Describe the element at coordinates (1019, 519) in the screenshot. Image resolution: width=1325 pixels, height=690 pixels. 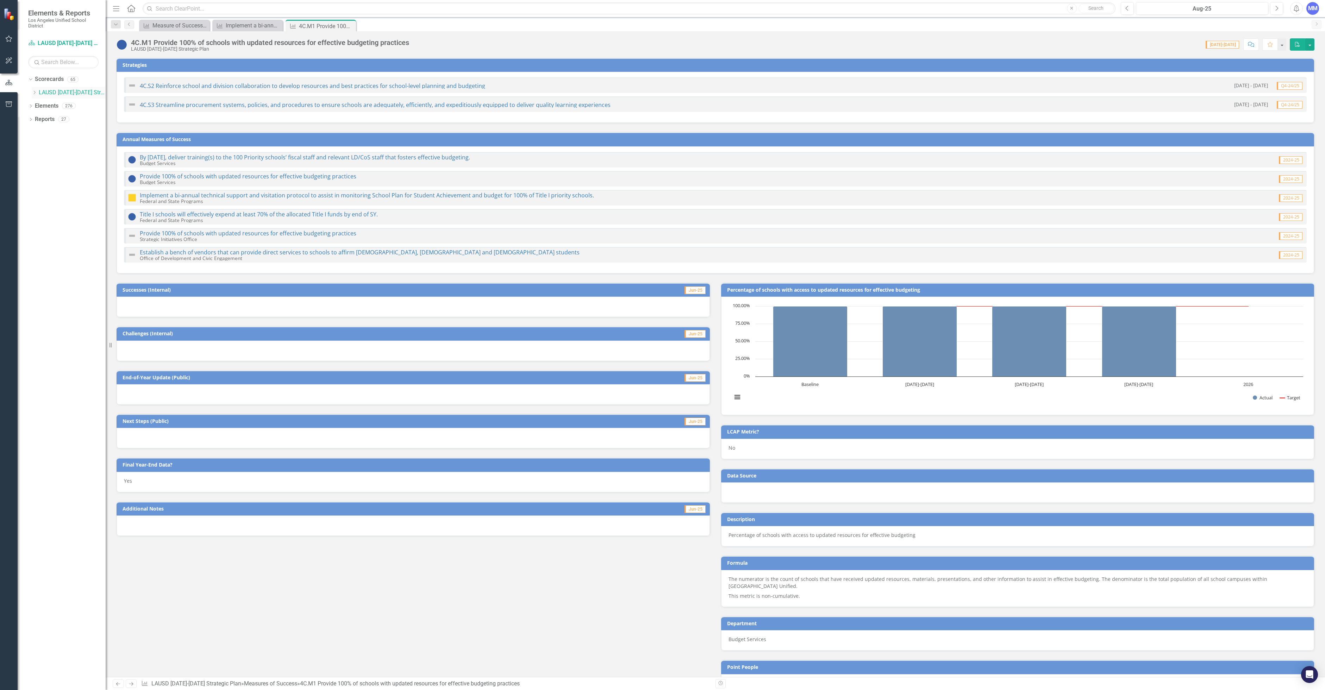
I see `h3: Description` at that location.